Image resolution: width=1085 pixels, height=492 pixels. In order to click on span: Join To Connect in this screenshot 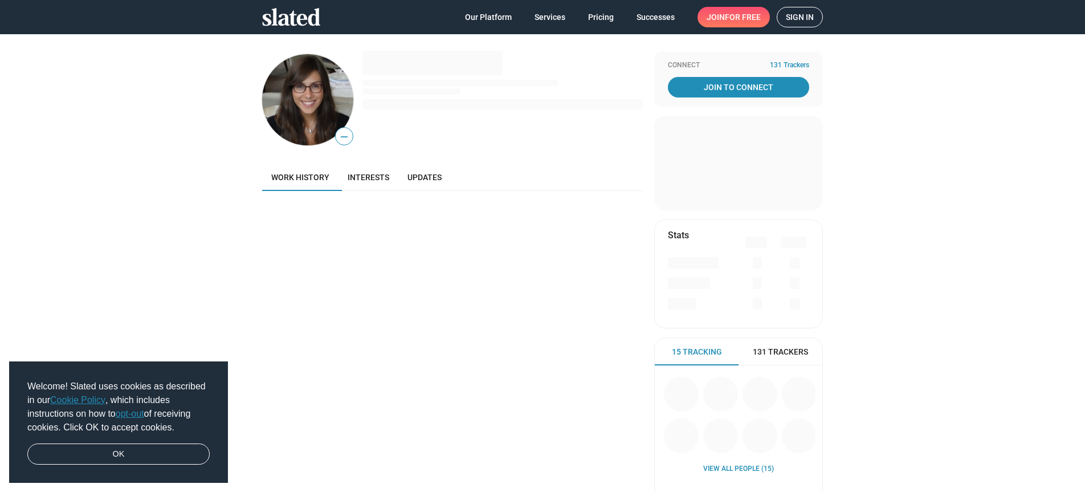, I will do `click(739, 87)`.